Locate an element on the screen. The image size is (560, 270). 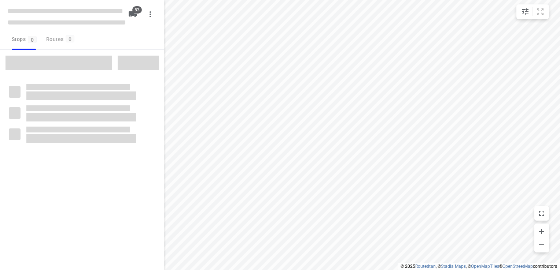
button: Map settings is located at coordinates (525, 12).